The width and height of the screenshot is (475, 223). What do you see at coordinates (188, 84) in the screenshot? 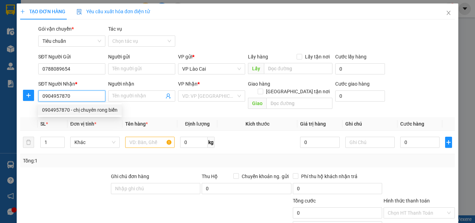
I see `span: VP Nhận` at bounding box center [188, 84].